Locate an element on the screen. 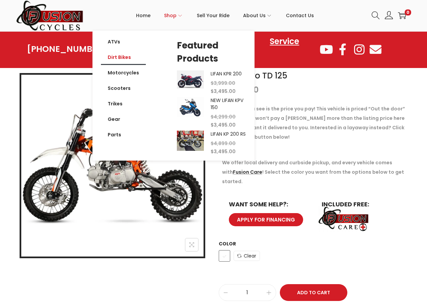 This screenshot has height=304, width=427. p: We offer local delivery and curbside pickup, and every vehicle comes with ! Select the color you ... is located at coordinates (315, 172).